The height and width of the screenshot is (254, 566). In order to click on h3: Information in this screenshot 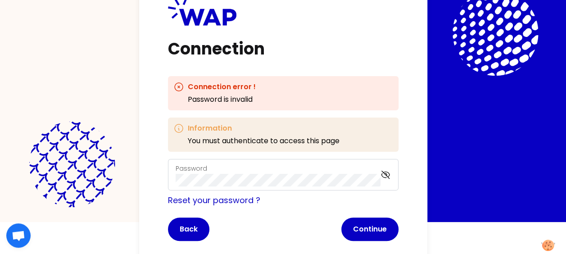, I will do `click(263, 128)`.